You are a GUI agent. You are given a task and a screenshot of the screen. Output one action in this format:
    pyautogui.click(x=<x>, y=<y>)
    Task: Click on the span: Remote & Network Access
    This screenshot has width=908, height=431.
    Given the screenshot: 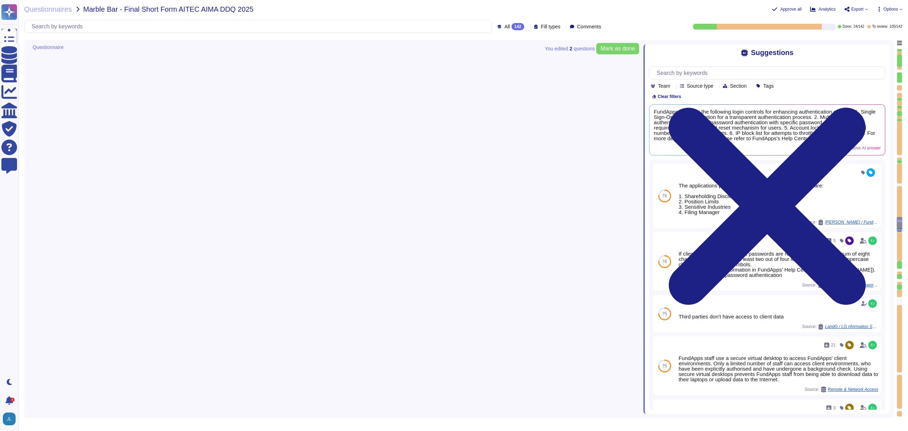 What is the action you would take?
    pyautogui.click(x=853, y=389)
    